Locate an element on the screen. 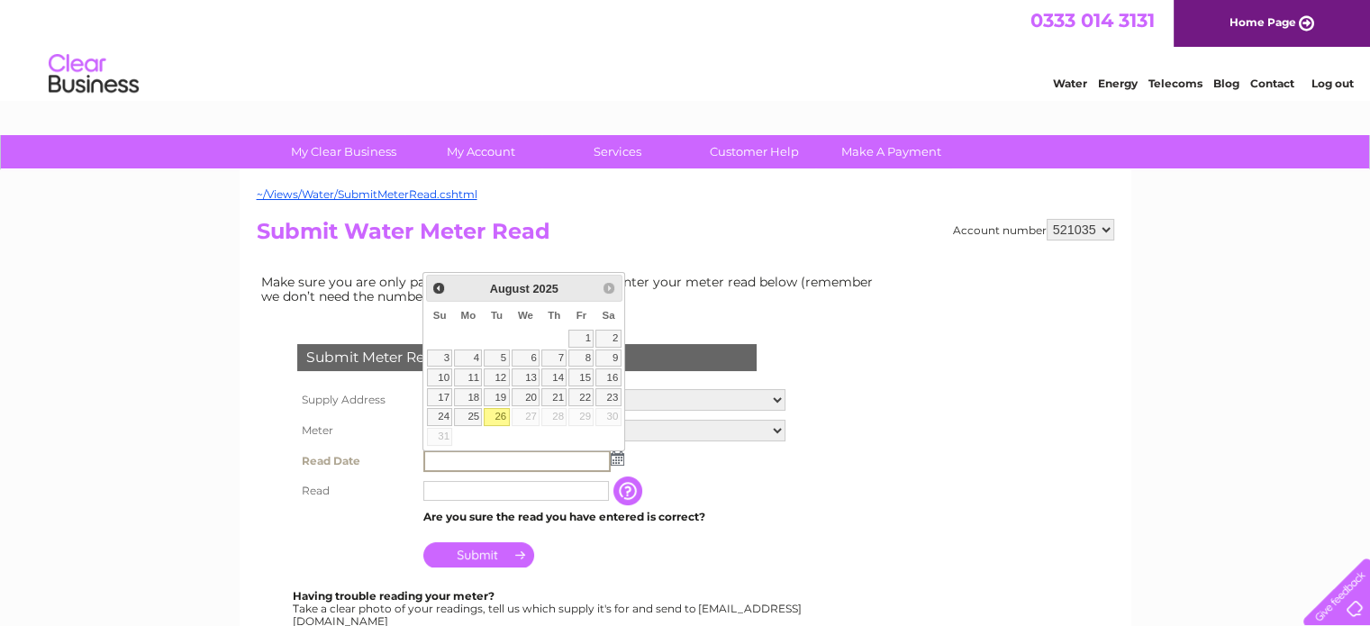 Image resolution: width=1370 pixels, height=626 pixels. span: August is located at coordinates (510, 288).